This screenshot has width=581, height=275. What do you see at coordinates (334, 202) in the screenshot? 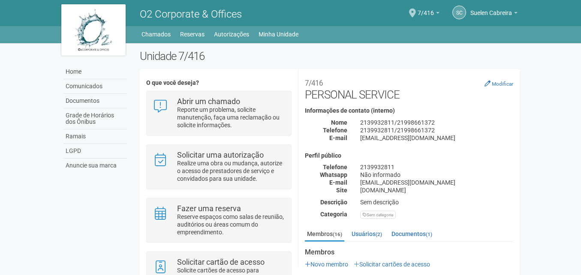
I see `strong: Descrição` at bounding box center [334, 202].